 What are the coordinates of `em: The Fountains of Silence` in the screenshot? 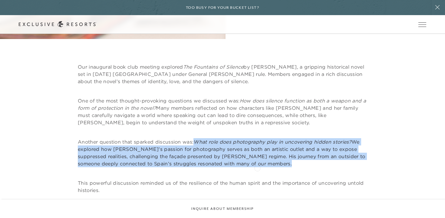 It's located at (213, 67).